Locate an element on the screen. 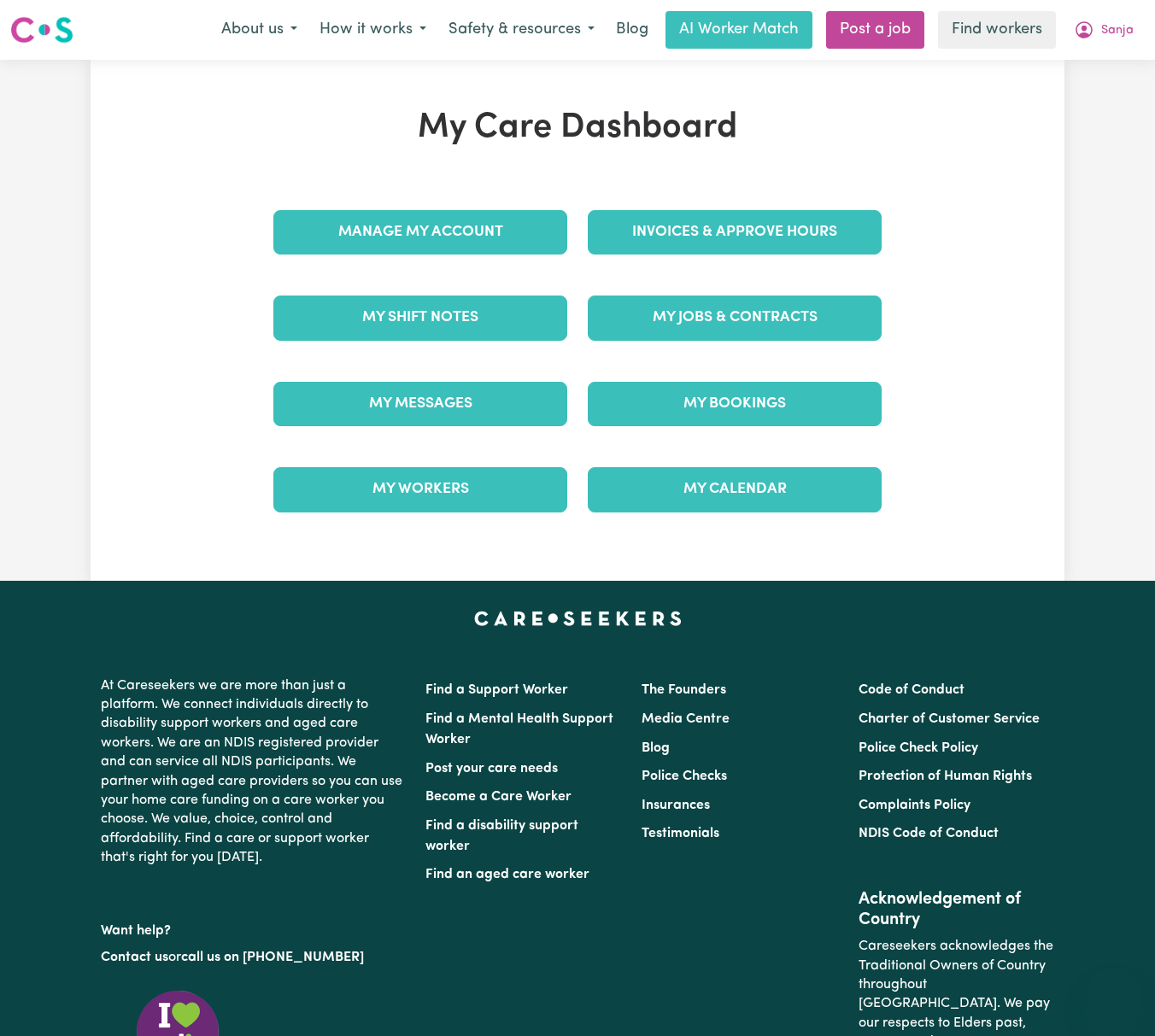 The width and height of the screenshot is (1155, 1036). a: Manage My Account is located at coordinates (420, 232).